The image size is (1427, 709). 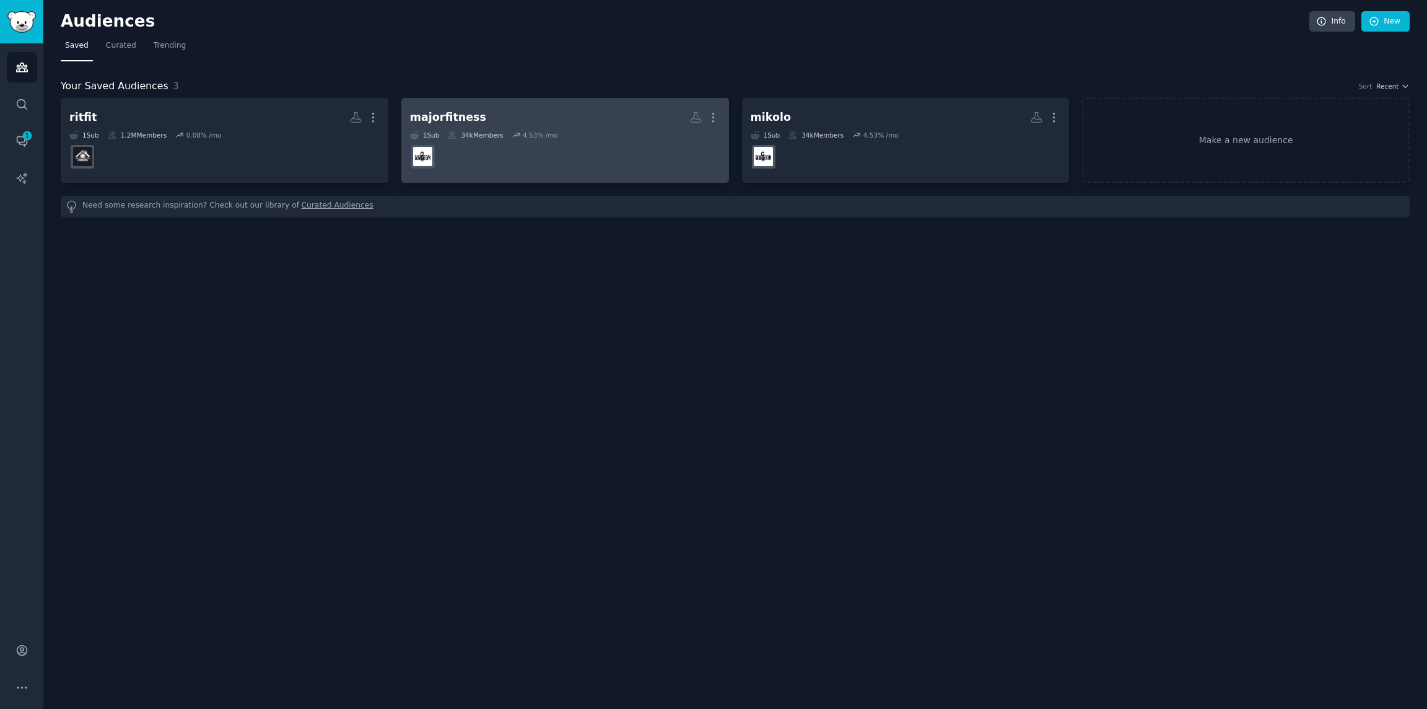 What do you see at coordinates (115, 86) in the screenshot?
I see `span: Your Saved Audiences` at bounding box center [115, 86].